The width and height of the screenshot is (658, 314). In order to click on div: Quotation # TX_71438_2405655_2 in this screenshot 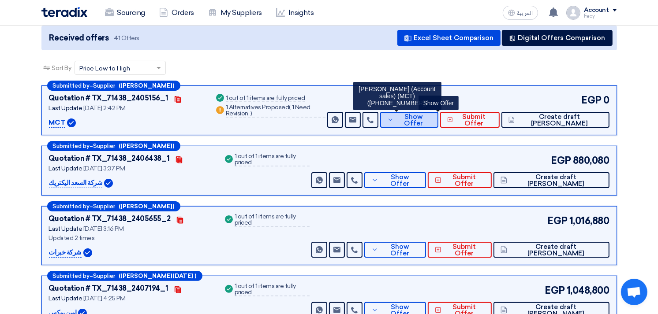, I will do `click(110, 219)`.